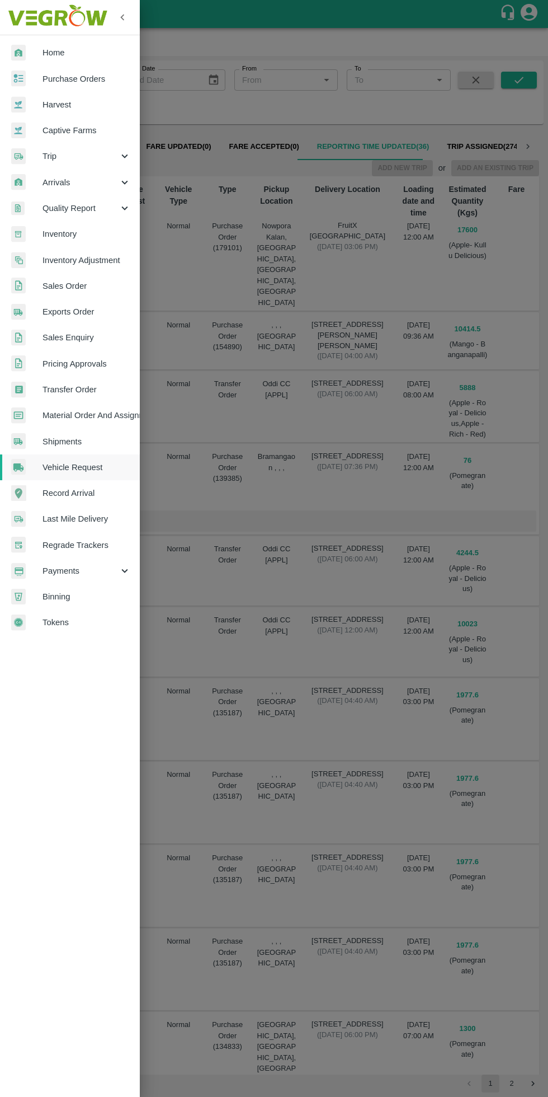 The height and width of the screenshot is (1097, 548). What do you see at coordinates (18, 571) in the screenshot?
I see `img: payment` at bounding box center [18, 571].